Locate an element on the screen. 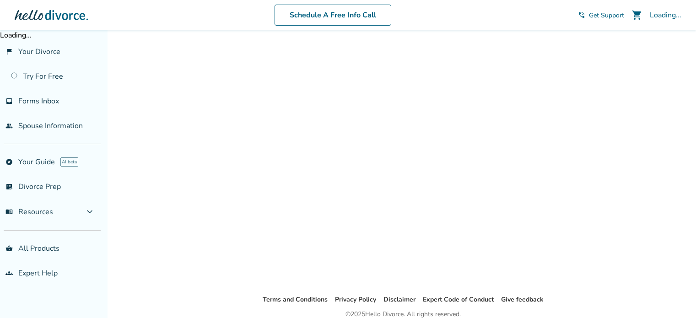  span: groups is located at coordinates (9, 273).